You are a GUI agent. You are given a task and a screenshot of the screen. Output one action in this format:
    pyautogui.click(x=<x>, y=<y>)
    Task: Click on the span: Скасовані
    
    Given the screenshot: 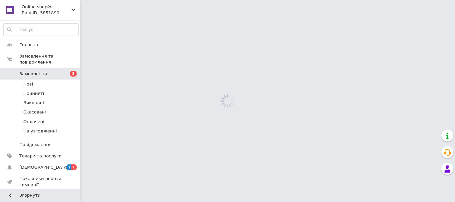 What is the action you would take?
    pyautogui.click(x=35, y=112)
    